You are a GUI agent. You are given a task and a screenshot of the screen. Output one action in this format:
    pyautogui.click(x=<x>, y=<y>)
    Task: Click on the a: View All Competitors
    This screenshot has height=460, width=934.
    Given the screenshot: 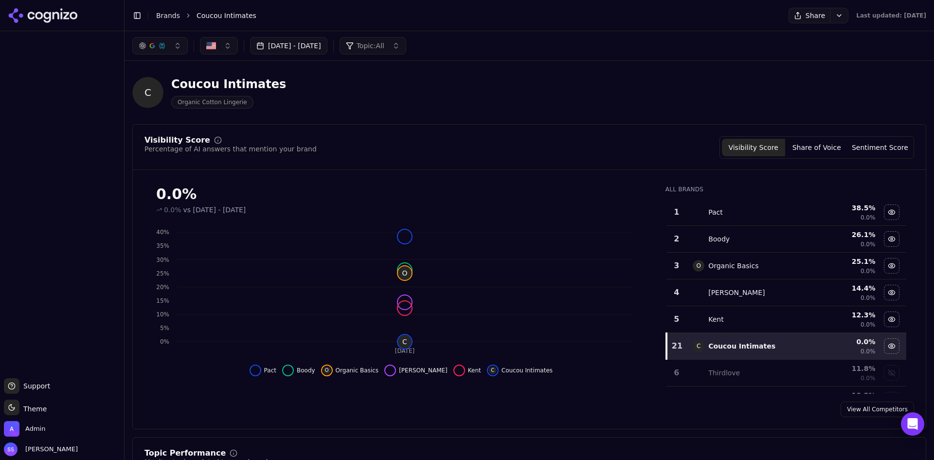 What is the action you would take?
    pyautogui.click(x=877, y=409)
    